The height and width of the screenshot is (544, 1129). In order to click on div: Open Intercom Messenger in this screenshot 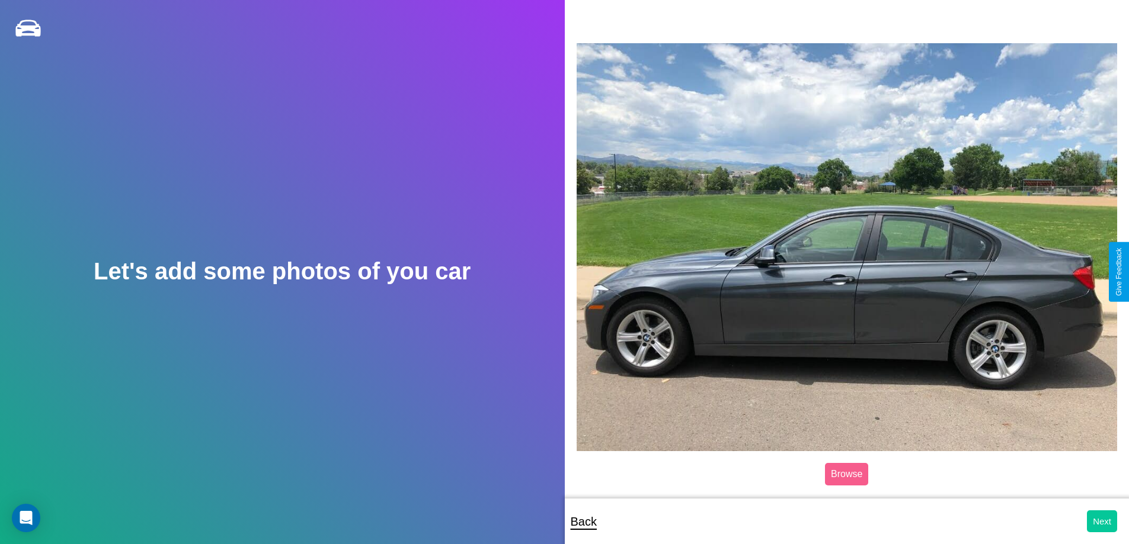, I will do `click(26, 518)`.